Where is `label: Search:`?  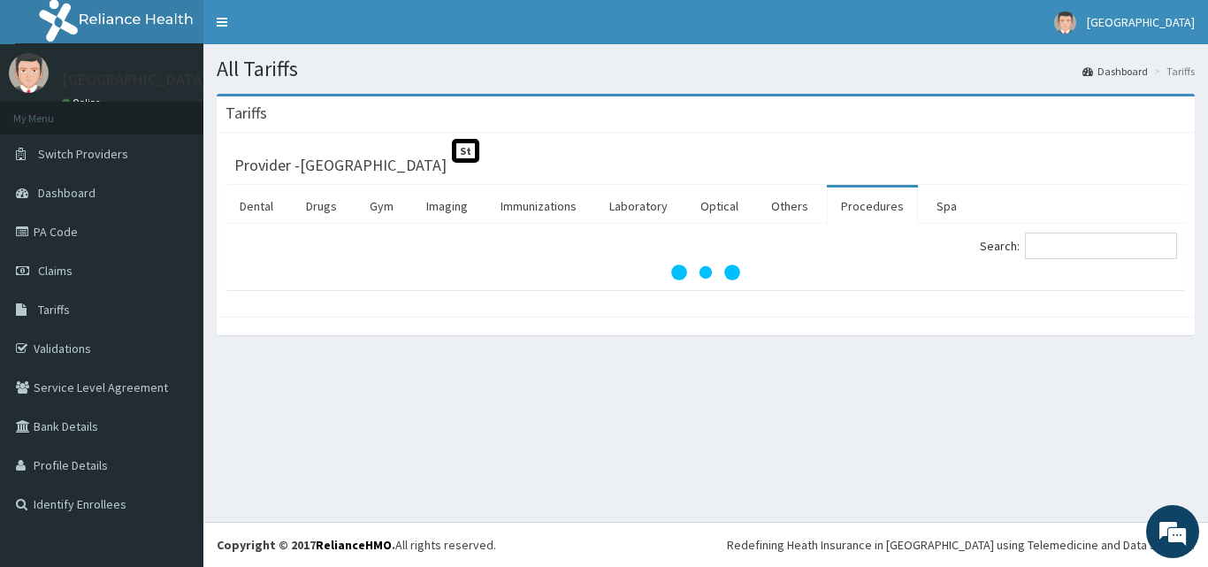
label: Search: is located at coordinates (1078, 246).